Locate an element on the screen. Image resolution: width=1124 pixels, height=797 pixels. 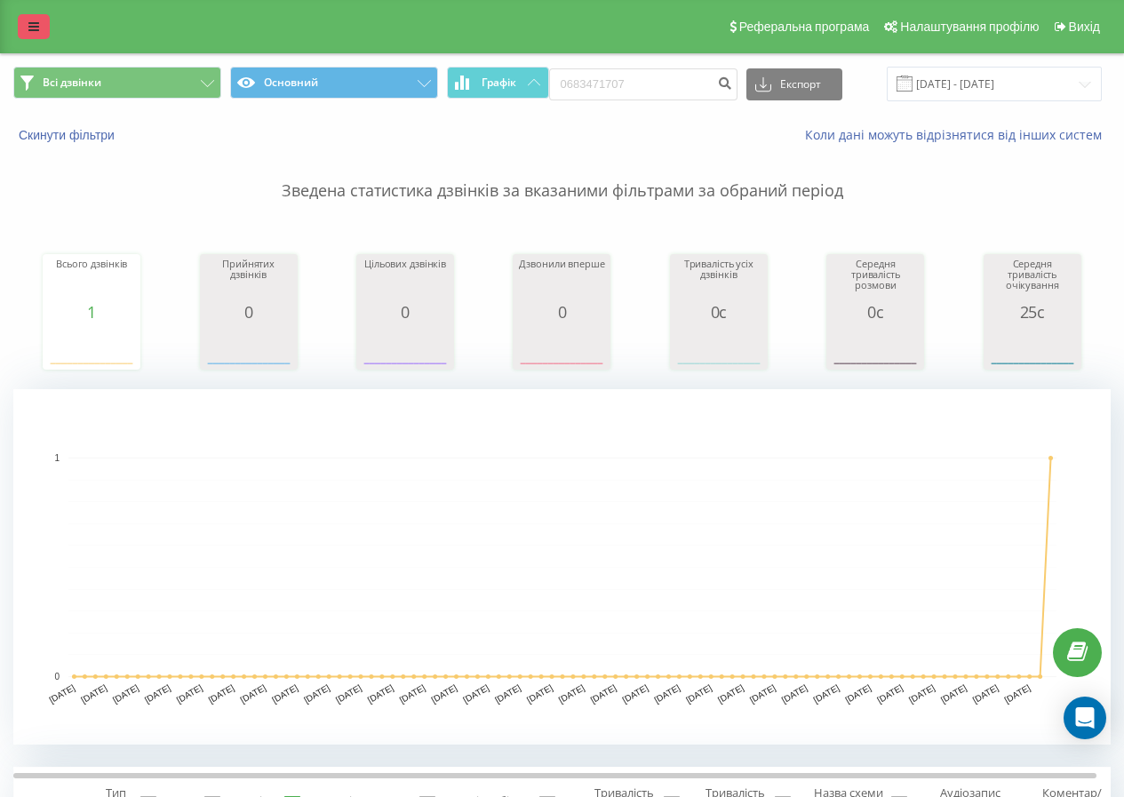
span: Вихід is located at coordinates (1084, 27).